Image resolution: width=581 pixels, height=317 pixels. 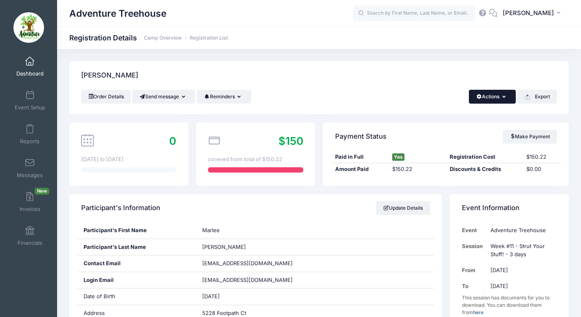 What do you see at coordinates (137, 230) in the screenshot?
I see `div: Participant's First Name` at bounding box center [137, 230].